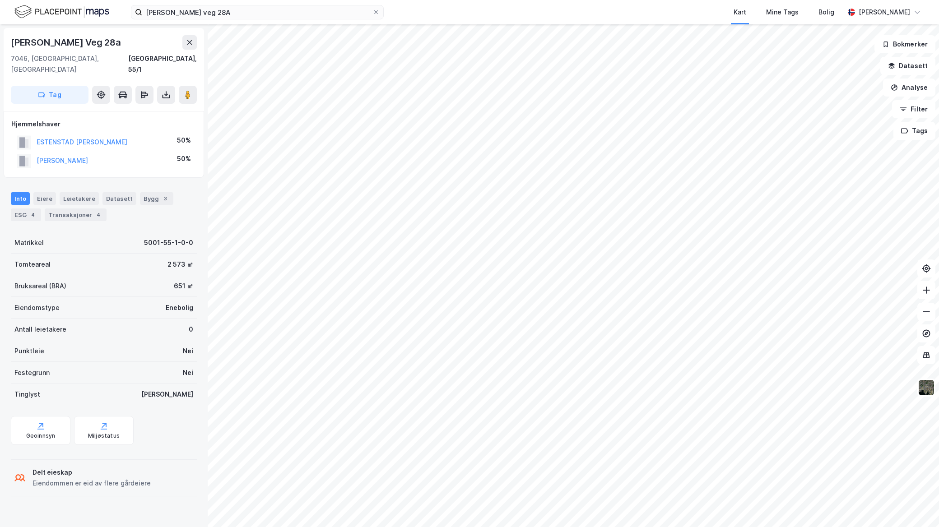 The image size is (939, 527). I want to click on button: Tag, so click(50, 95).